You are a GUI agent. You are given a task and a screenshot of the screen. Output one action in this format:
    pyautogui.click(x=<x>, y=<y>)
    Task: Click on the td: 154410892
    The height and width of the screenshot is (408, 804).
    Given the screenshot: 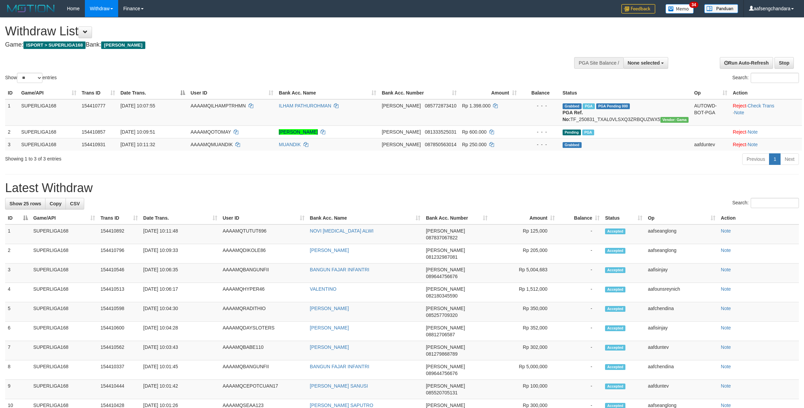 What is the action you would take?
    pyautogui.click(x=119, y=234)
    